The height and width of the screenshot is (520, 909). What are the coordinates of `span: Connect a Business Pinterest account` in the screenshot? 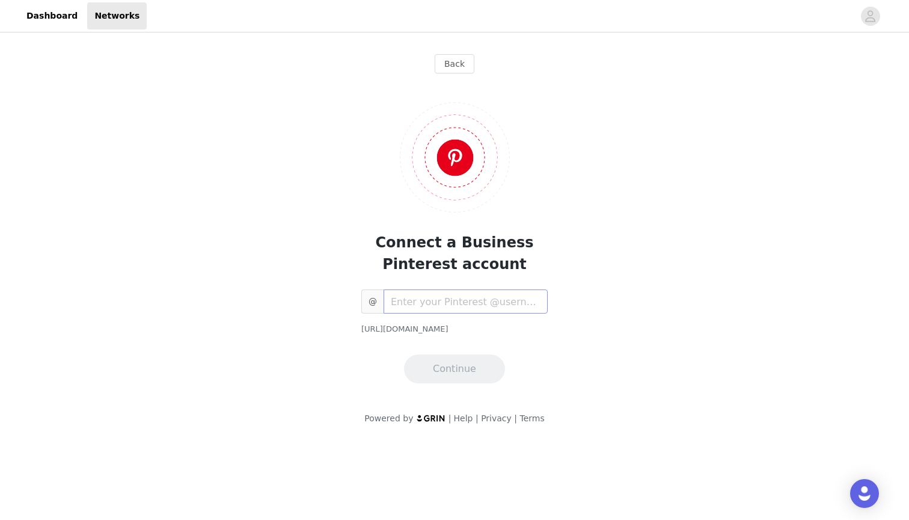 It's located at (455, 253).